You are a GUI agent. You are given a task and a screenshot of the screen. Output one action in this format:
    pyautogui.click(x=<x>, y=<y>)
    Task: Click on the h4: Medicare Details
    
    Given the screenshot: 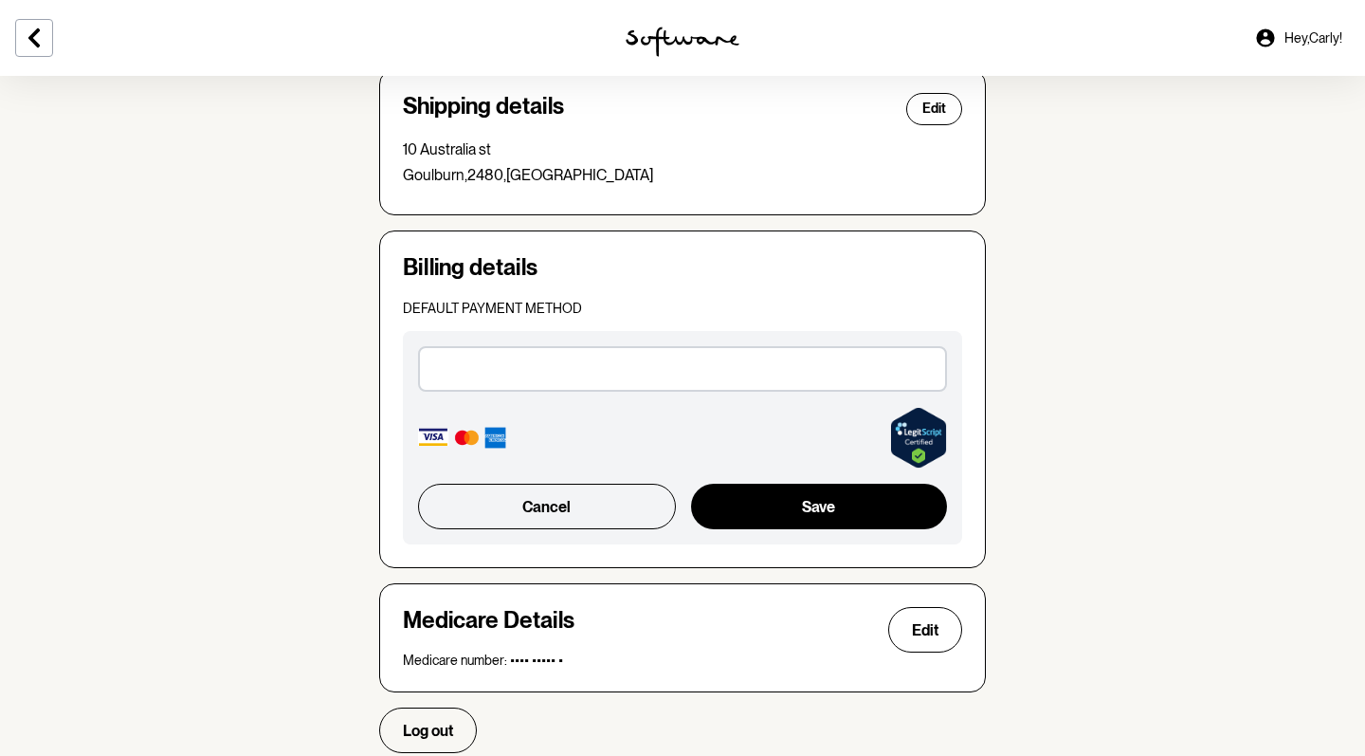 What is the action you would take?
    pyautogui.click(x=488, y=630)
    